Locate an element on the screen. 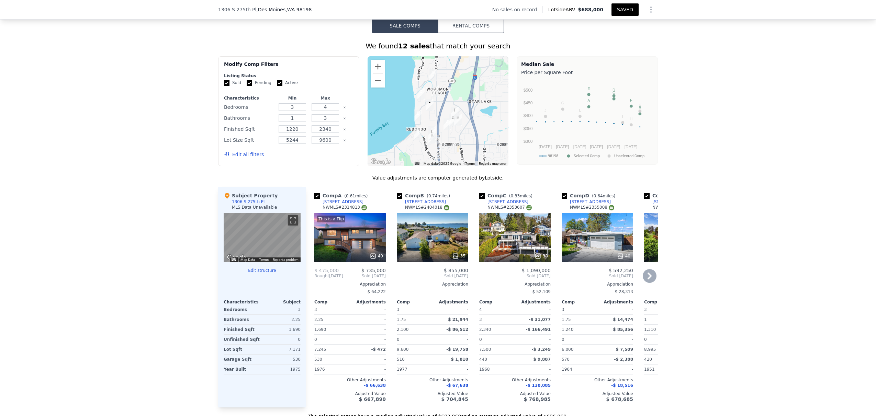  div: Characteristics is located at coordinates (243, 302).